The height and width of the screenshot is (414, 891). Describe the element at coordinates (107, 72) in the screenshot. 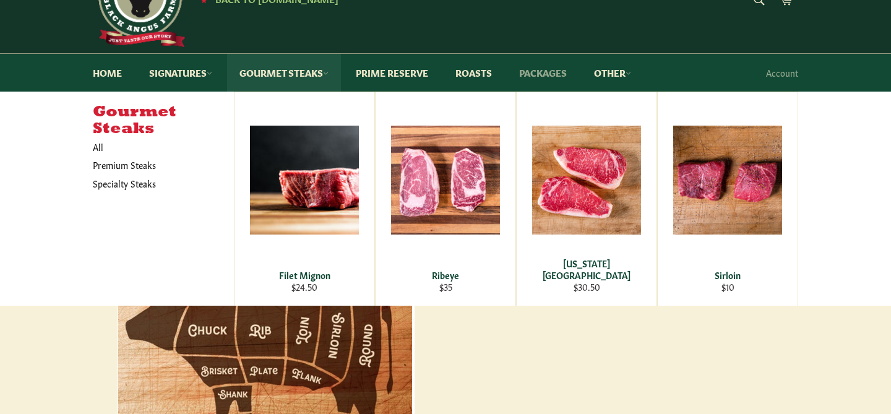

I see `a: Home` at that location.